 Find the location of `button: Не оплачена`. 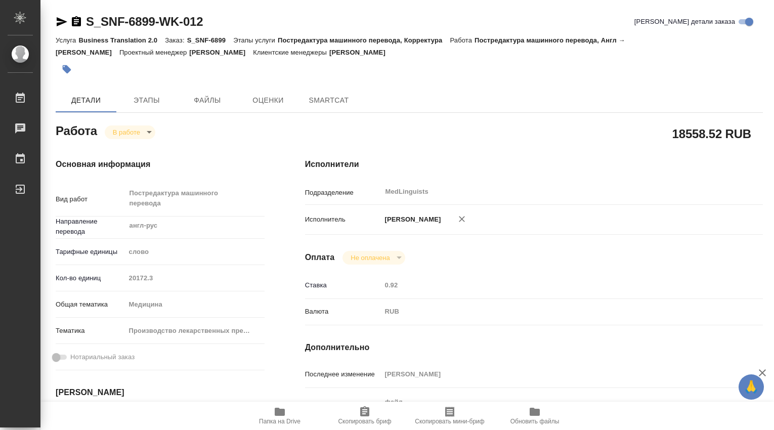

button: Не оплачена is located at coordinates (370, 258).